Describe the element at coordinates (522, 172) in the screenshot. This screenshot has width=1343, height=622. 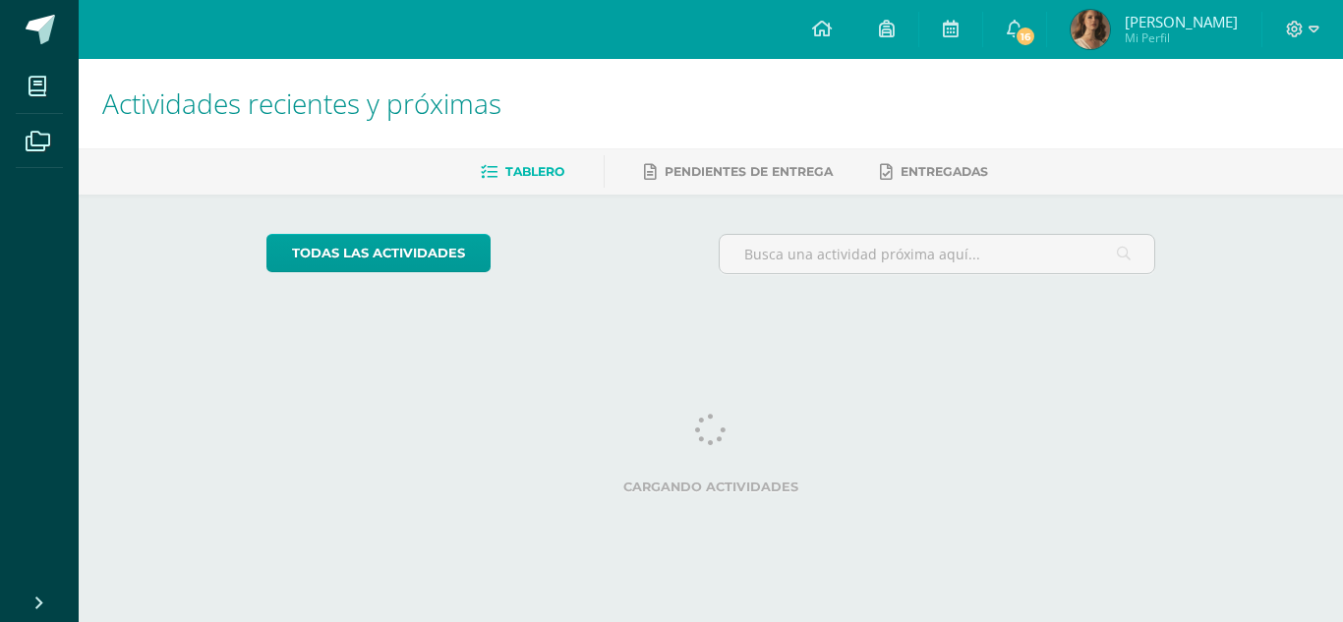
I see `a: Tablero` at that location.